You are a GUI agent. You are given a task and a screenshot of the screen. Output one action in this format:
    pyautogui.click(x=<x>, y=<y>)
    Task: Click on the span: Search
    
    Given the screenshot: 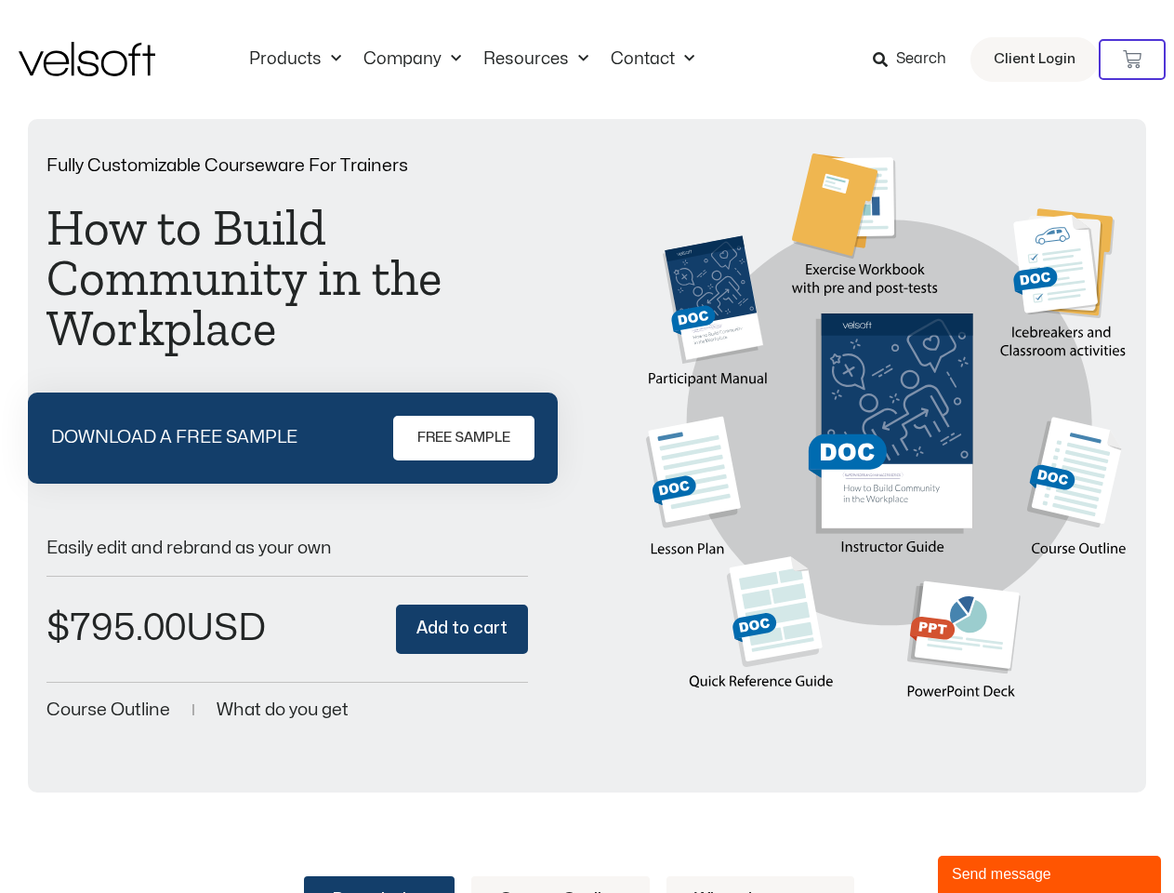 What is the action you would take?
    pyautogui.click(x=921, y=60)
    